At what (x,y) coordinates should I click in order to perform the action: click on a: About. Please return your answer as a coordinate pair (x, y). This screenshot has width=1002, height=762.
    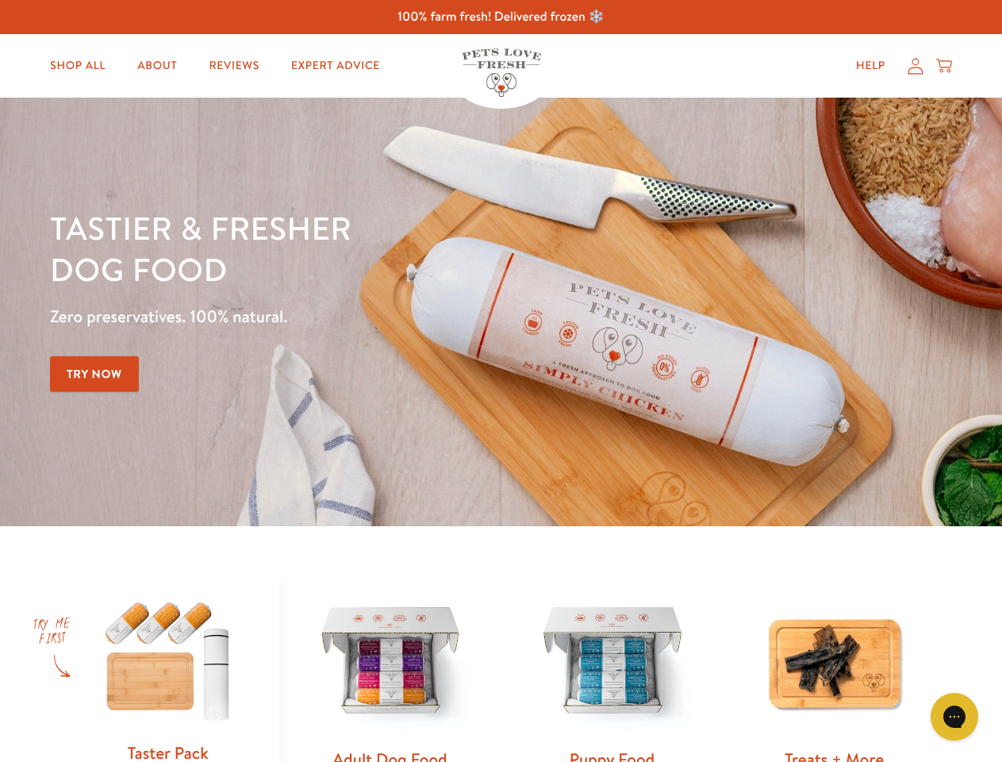
    Looking at the image, I should click on (157, 66).